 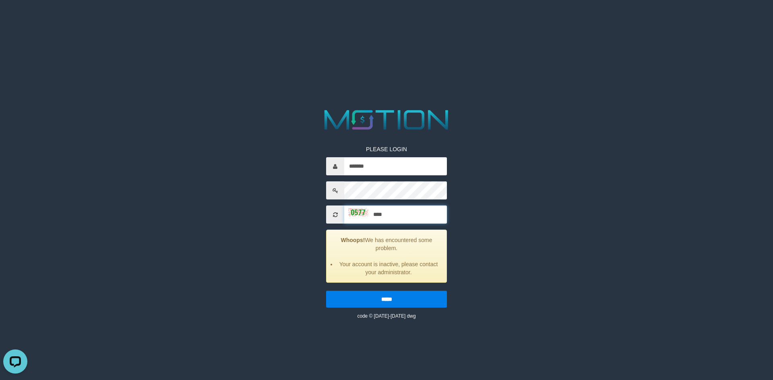 What do you see at coordinates (388, 268) in the screenshot?
I see `li: Your account is inactive, please contact your administrator.` at bounding box center [388, 268].